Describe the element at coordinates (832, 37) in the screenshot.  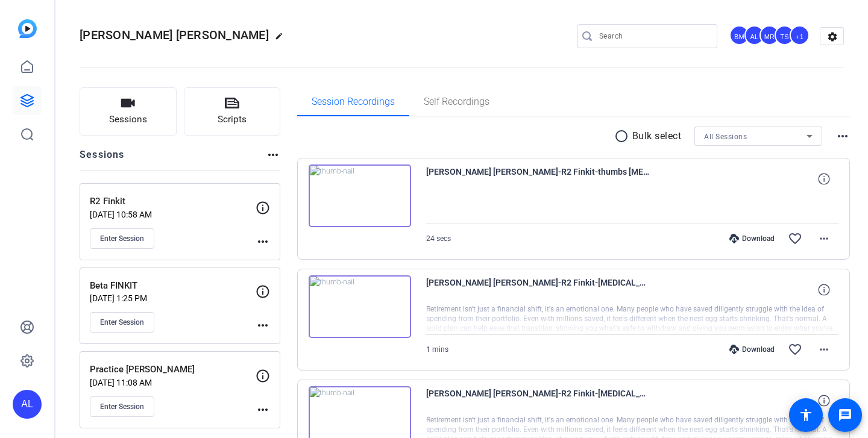
I see `mat-icon: settings` at that location.